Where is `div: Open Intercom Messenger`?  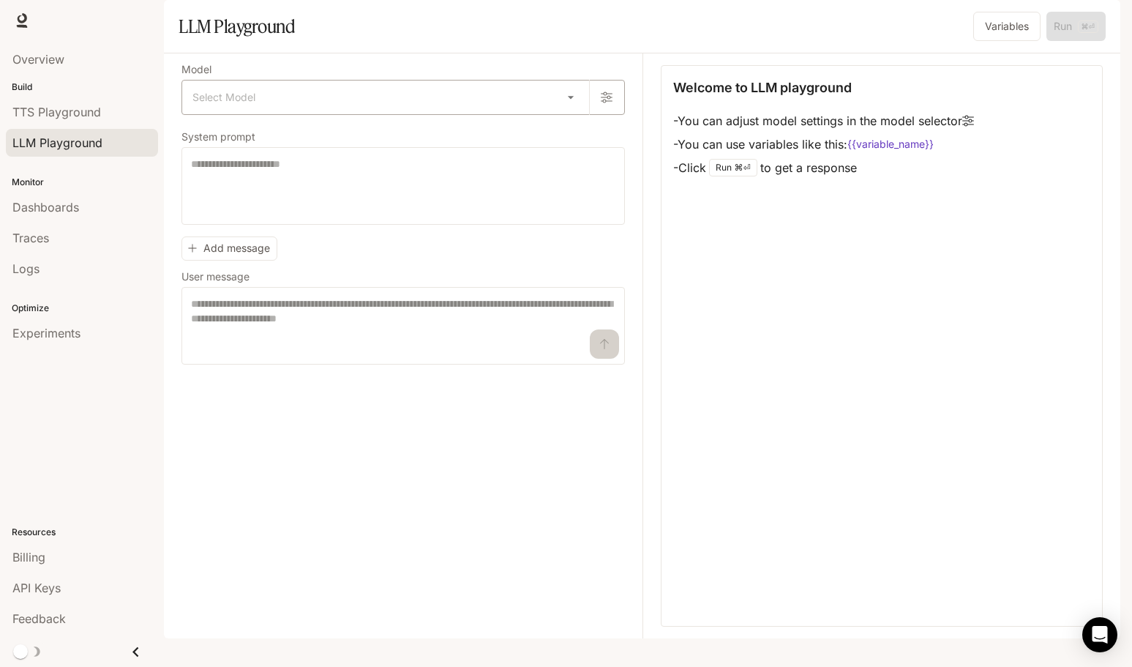 div: Open Intercom Messenger is located at coordinates (1100, 634).